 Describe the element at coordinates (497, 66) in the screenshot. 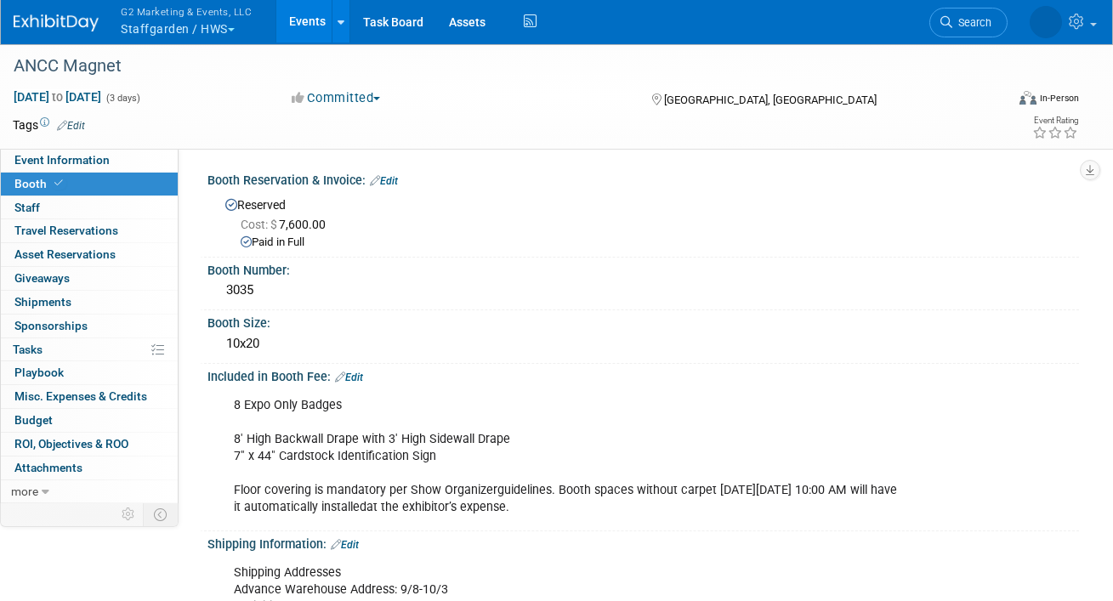

I see `div: ANCC Magnet` at that location.